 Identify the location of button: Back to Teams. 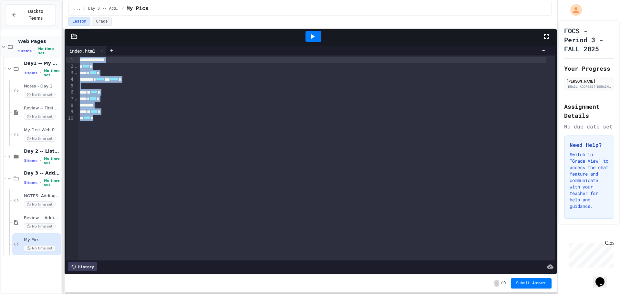
(31, 15).